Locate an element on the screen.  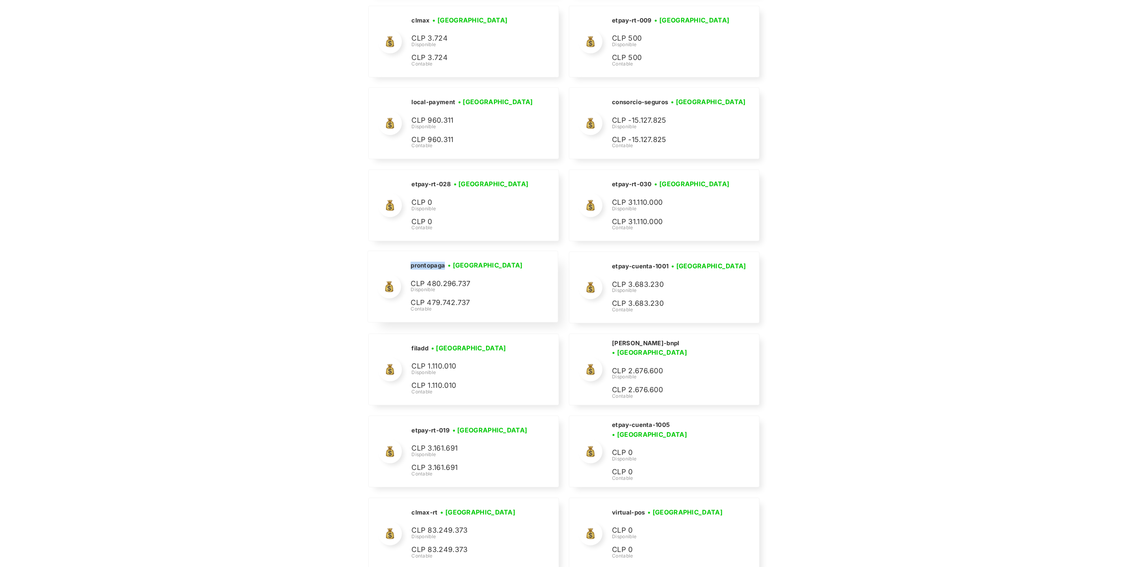
h2: etpay-cuenta-1001 is located at coordinates (640, 266).